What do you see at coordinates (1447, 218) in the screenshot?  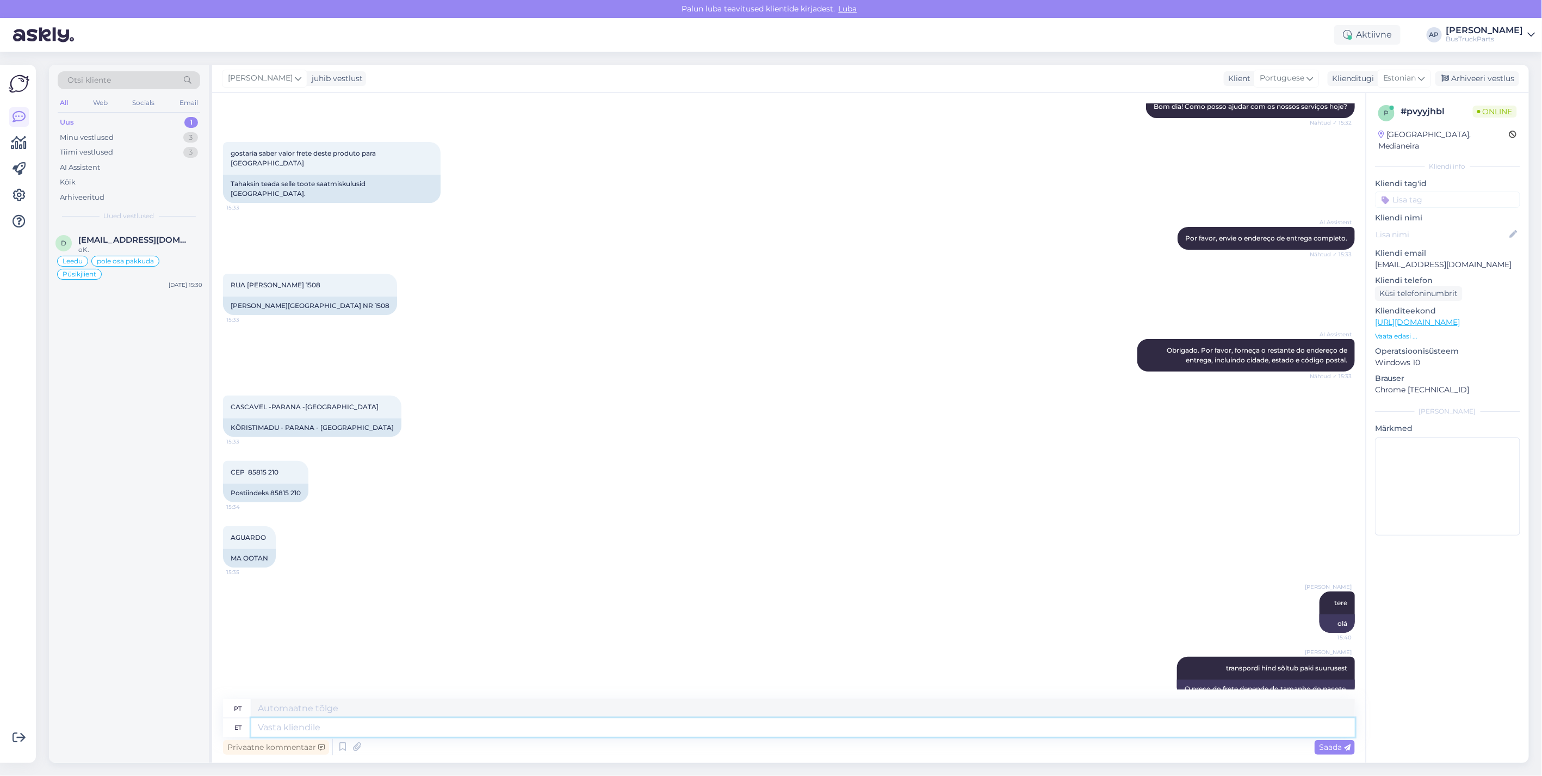 I see `p: Kliendi nimi` at bounding box center [1447, 218].